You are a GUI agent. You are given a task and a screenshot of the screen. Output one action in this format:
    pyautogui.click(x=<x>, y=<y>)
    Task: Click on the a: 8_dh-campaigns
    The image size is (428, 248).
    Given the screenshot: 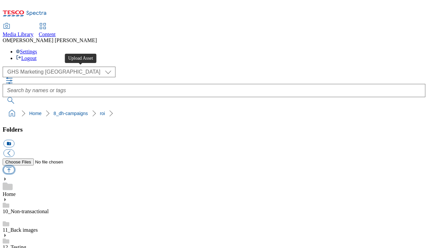 What is the action you would take?
    pyautogui.click(x=71, y=113)
    